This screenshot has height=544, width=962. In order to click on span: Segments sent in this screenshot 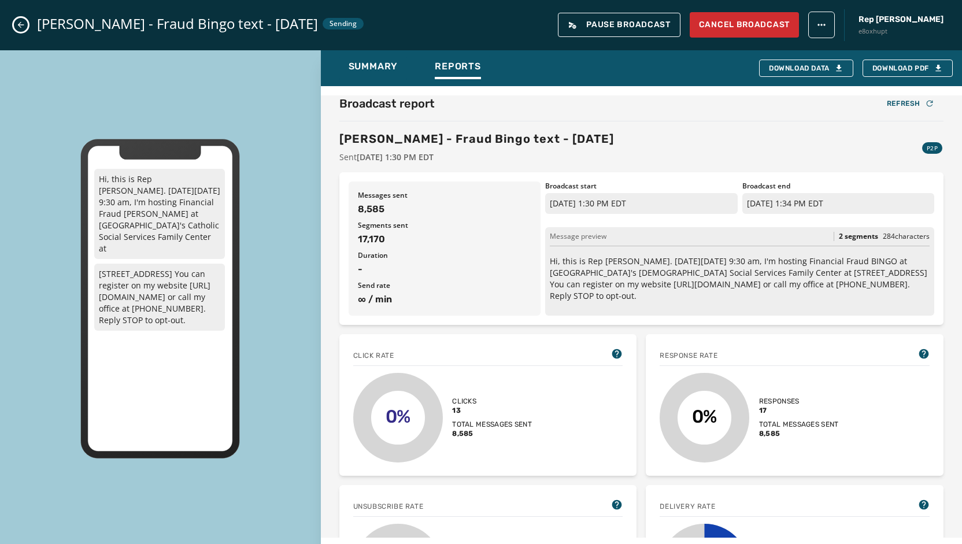, I will do `click(445, 226)`.